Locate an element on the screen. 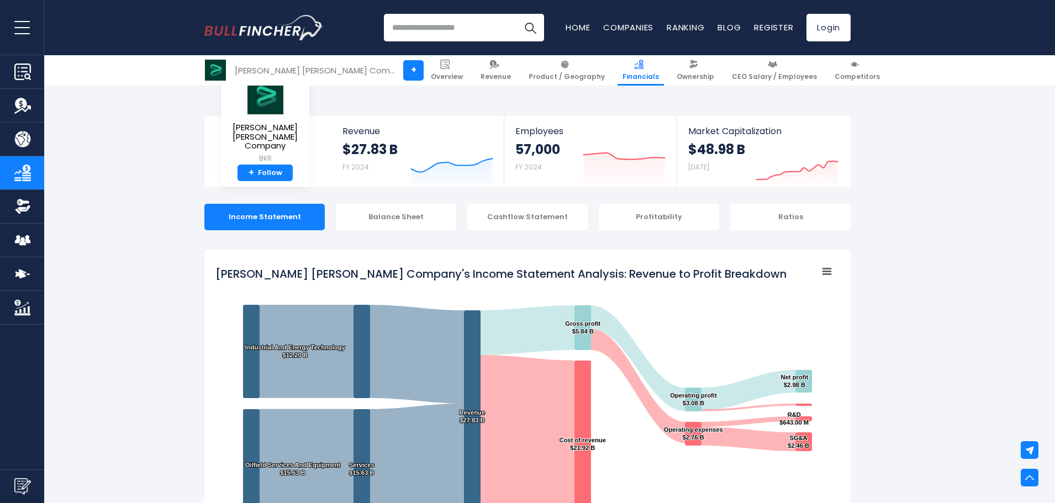 This screenshot has width=1055, height=503. a: Ranking is located at coordinates (686, 27).